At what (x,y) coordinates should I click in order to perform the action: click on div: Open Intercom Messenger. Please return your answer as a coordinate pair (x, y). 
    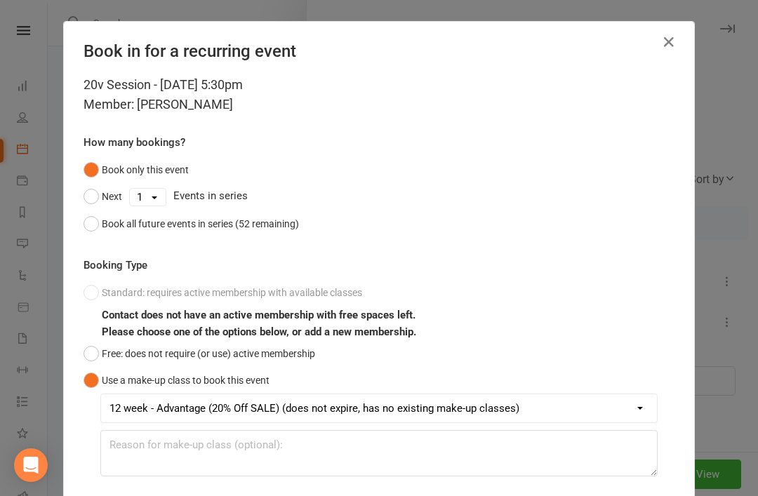
    Looking at the image, I should click on (31, 465).